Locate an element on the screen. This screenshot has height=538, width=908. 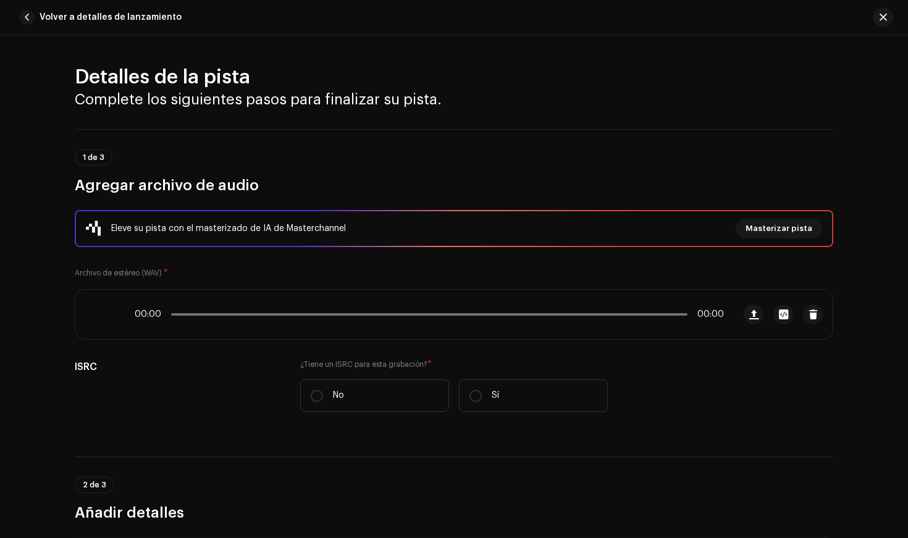
h3: Añadir detalles is located at coordinates (454, 513).